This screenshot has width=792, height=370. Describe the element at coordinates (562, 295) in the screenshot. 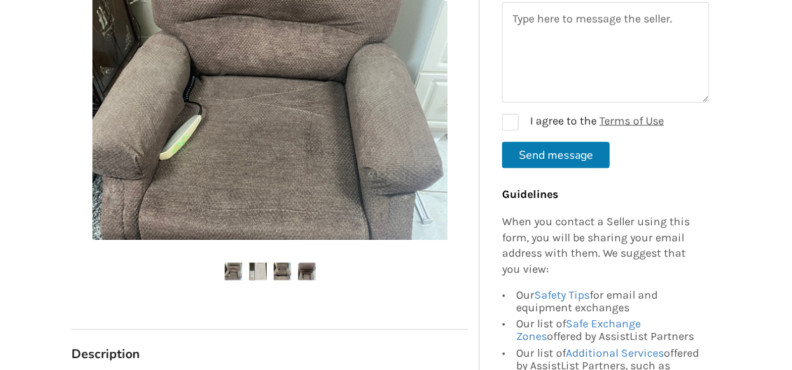

I see `a: Safety Tips` at that location.